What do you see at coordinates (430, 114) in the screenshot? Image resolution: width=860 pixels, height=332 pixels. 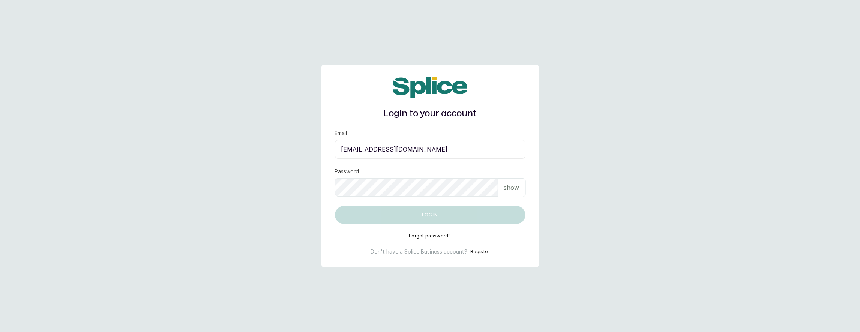 I see `h1: Login to your account` at bounding box center [430, 114].